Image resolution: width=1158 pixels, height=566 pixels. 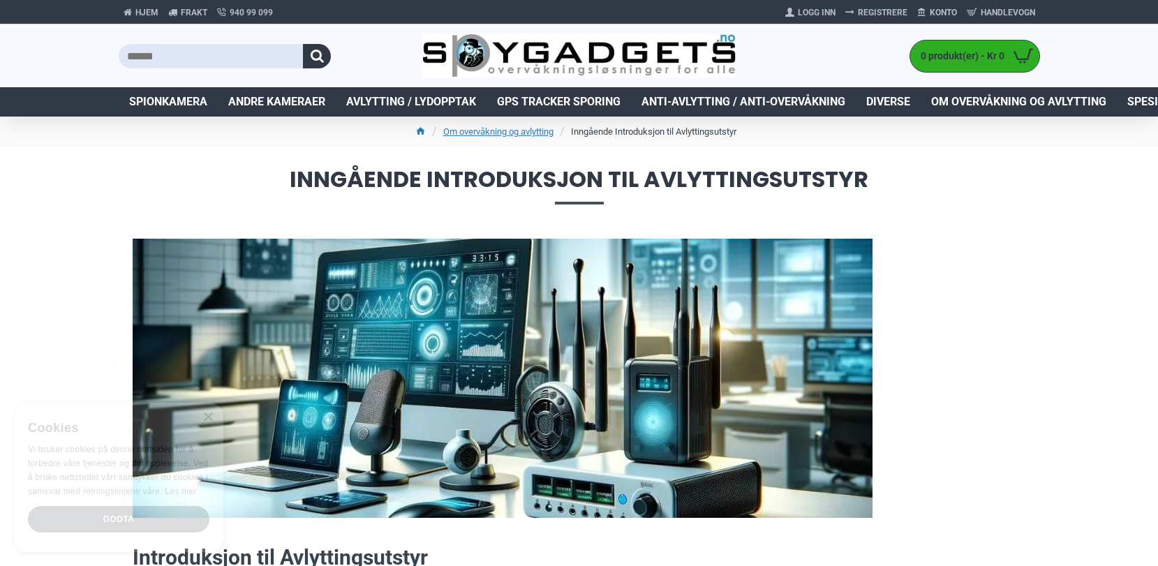 I want to click on div: Godta, so click(x=119, y=519).